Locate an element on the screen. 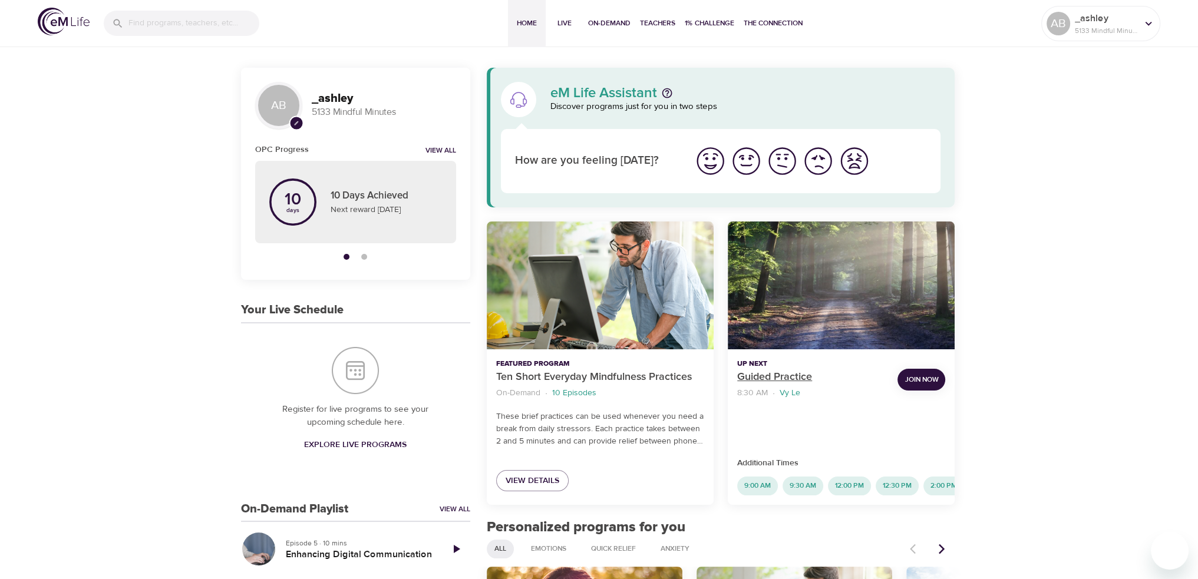 The height and width of the screenshot is (579, 1198). span: Join Now is located at coordinates (921, 380).